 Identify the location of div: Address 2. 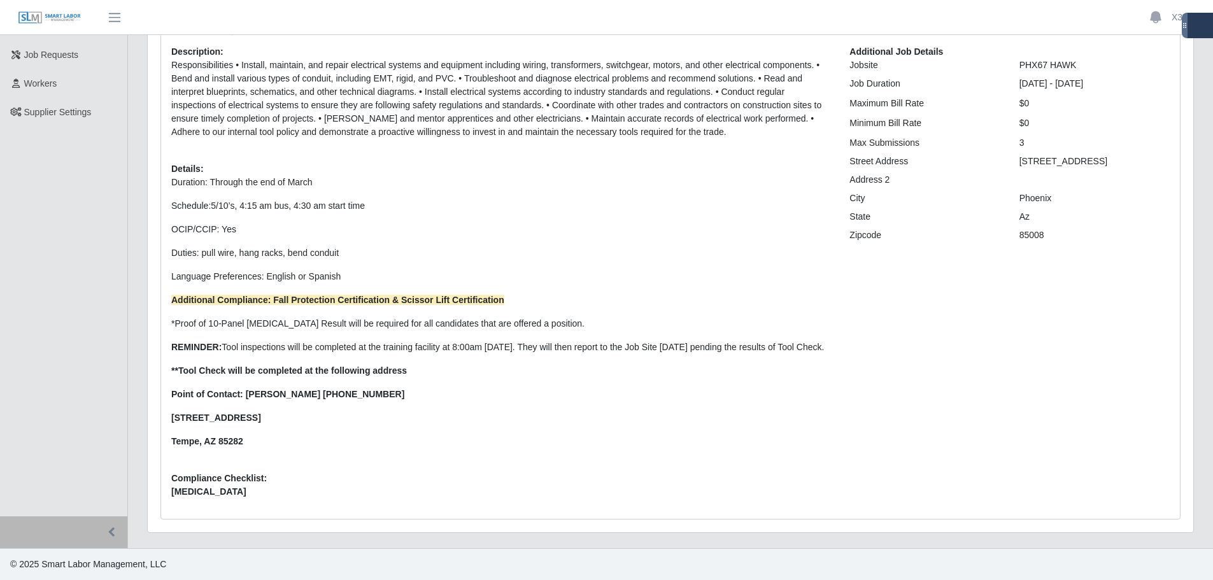
(924, 180).